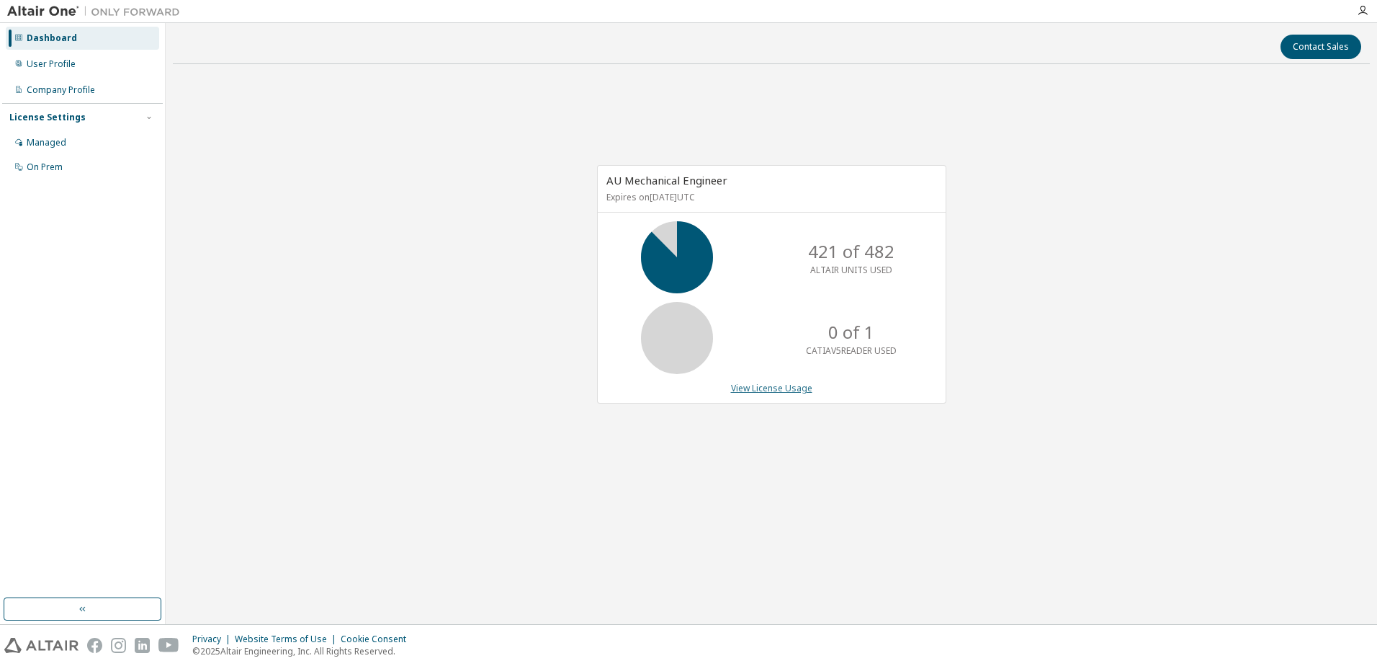 The height and width of the screenshot is (666, 1377). I want to click on div: Managed, so click(46, 143).